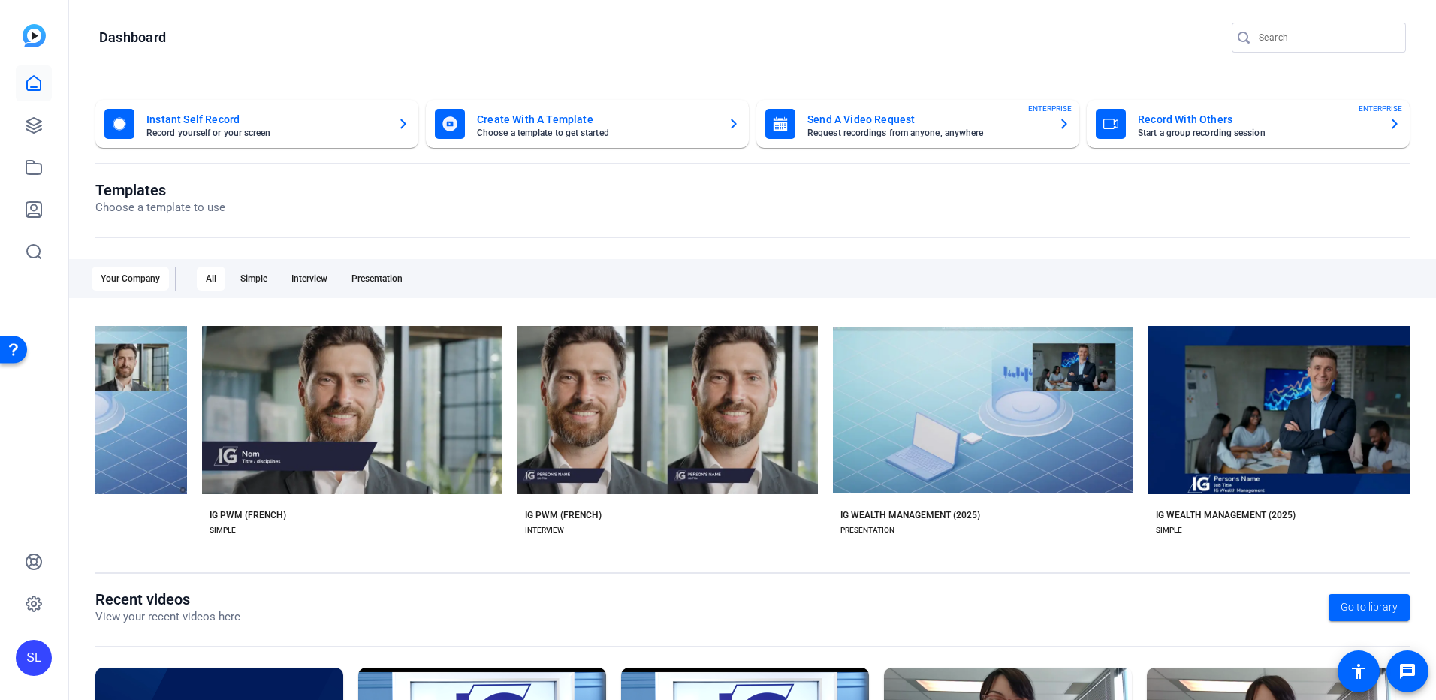  Describe the element at coordinates (34, 35) in the screenshot. I see `img: blue-gradient.svg` at that location.